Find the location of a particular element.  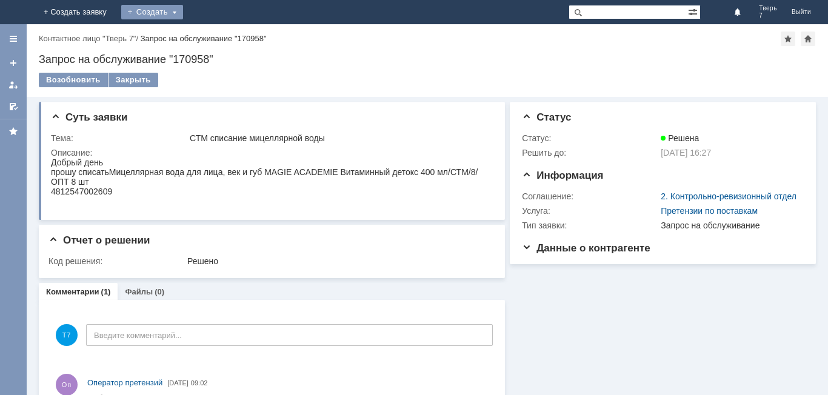

span: Статус is located at coordinates (546, 117).